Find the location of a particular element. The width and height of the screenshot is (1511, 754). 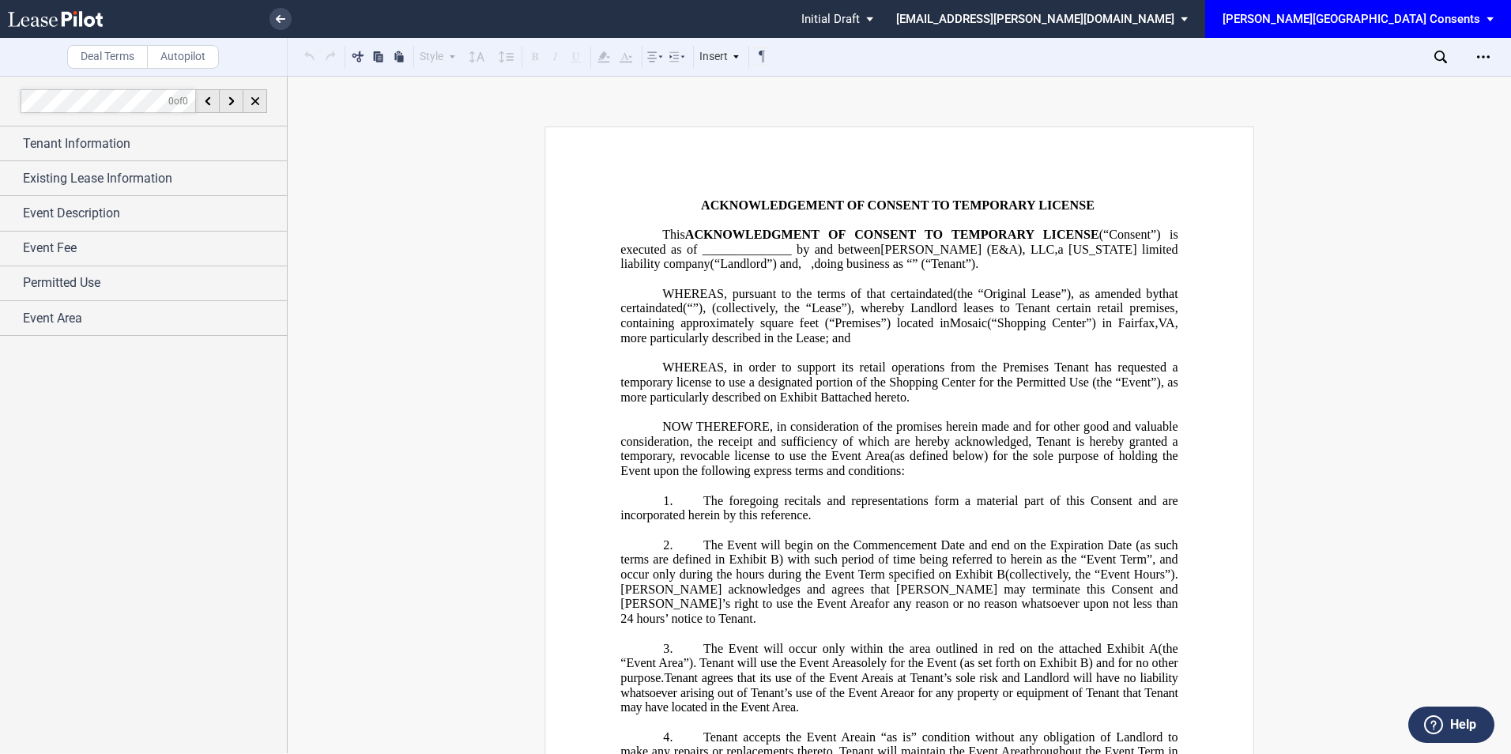

span: a is located at coordinates (1060, 249).